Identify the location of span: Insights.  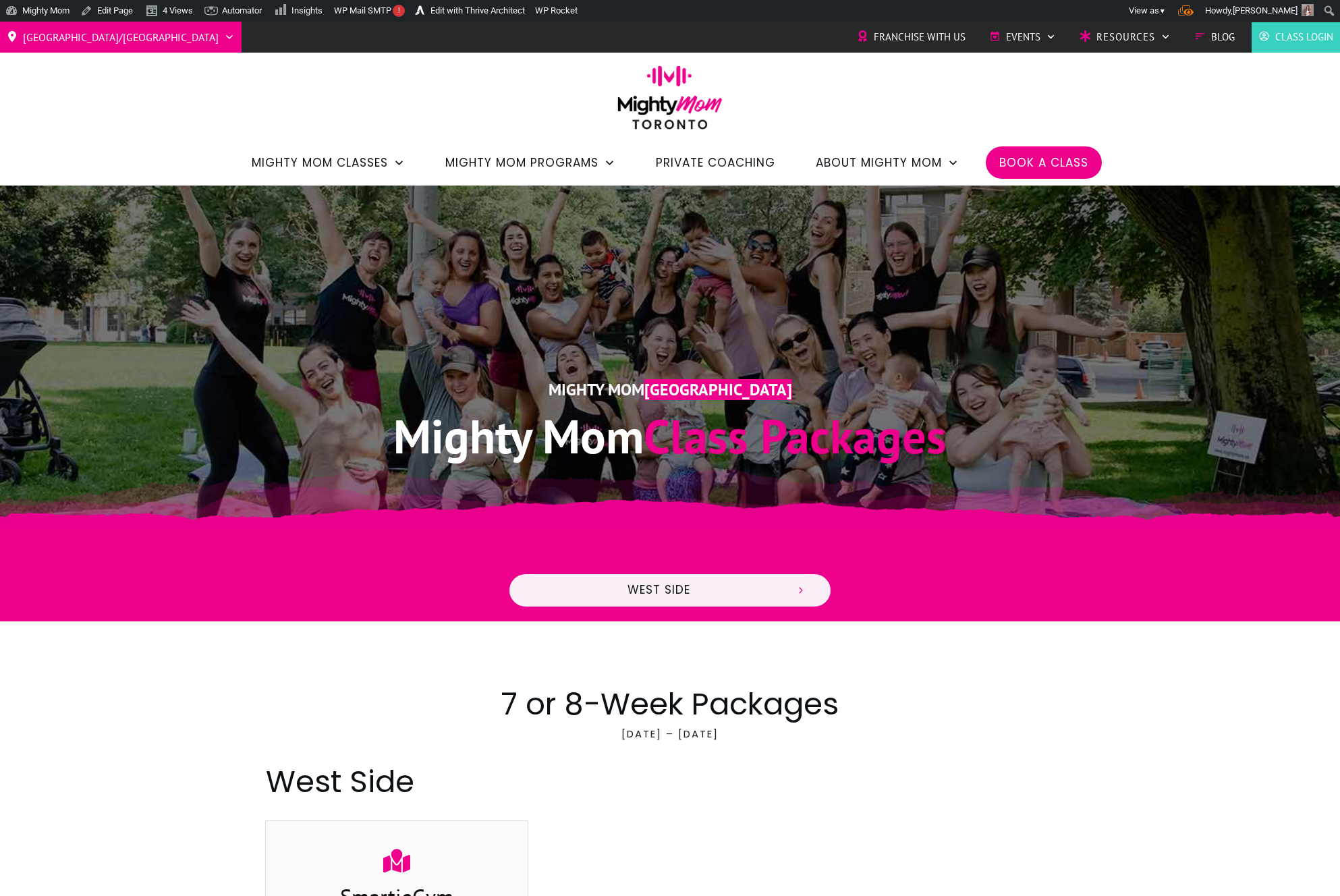
(307, 10).